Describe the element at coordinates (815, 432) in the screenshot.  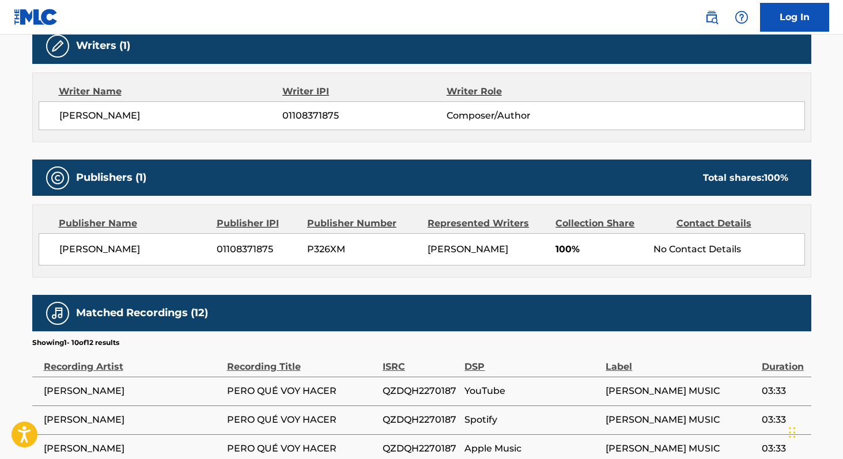
I see `div: Widget de chat` at that location.